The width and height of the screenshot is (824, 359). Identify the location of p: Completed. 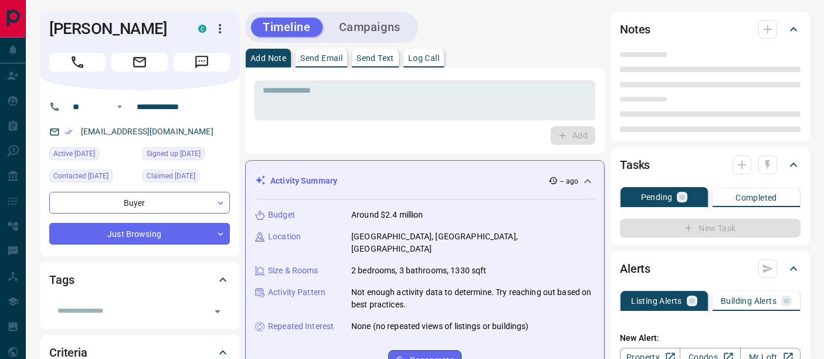
(756, 198).